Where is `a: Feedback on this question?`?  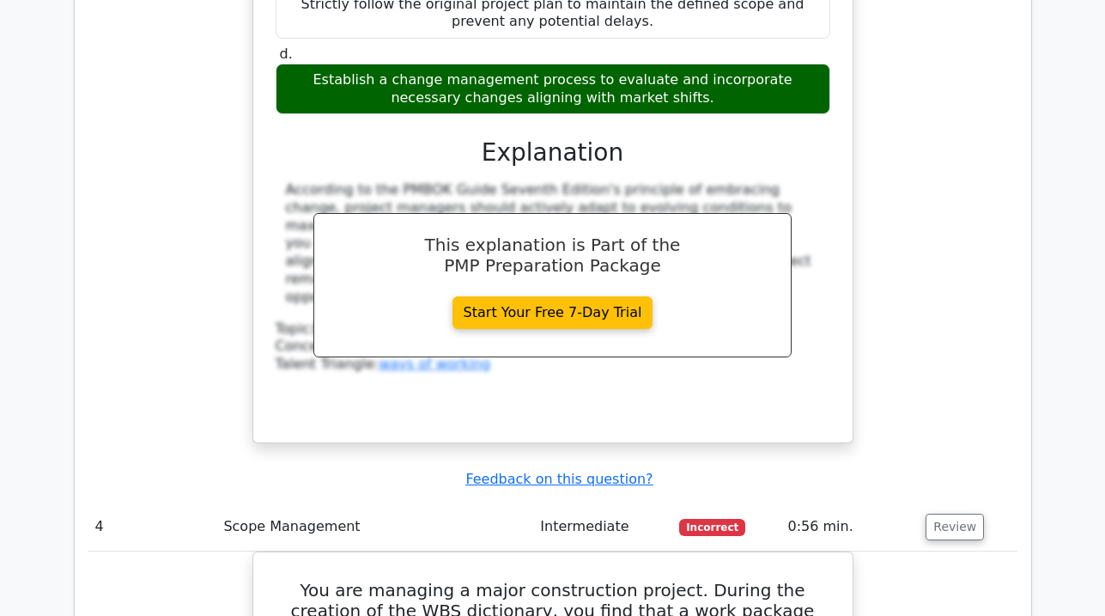
a: Feedback on this question? is located at coordinates (559, 478).